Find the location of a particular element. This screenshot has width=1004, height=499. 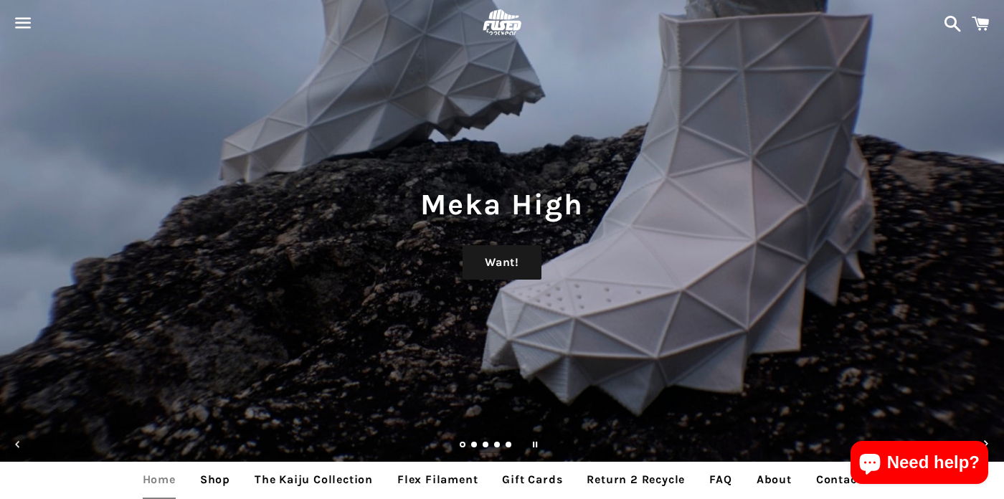

a: Gift Cards is located at coordinates (532, 480).